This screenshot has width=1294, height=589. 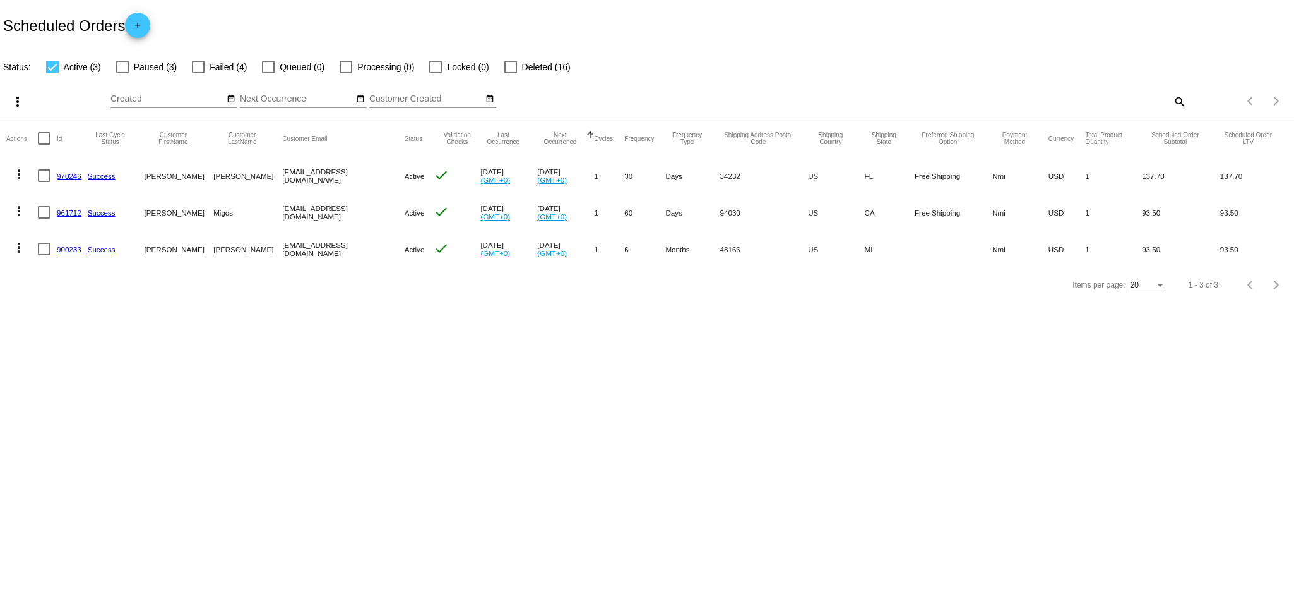 What do you see at coordinates (1176, 138) in the screenshot?
I see `button: Change sorting for Subtotal` at bounding box center [1176, 138].